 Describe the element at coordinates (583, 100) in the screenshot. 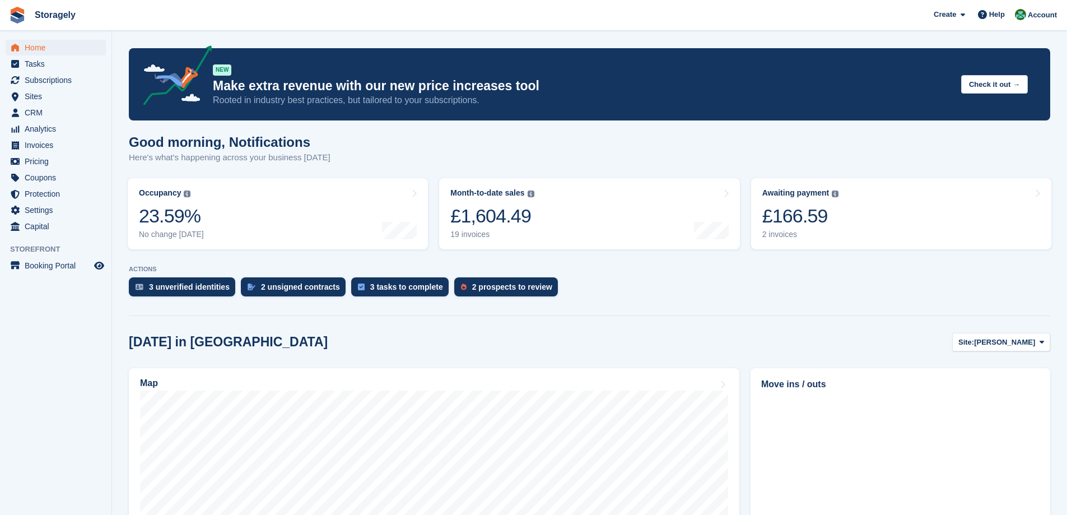

I see `p: Rooted in industry best practices, but tailored to your subscriptions.` at that location.